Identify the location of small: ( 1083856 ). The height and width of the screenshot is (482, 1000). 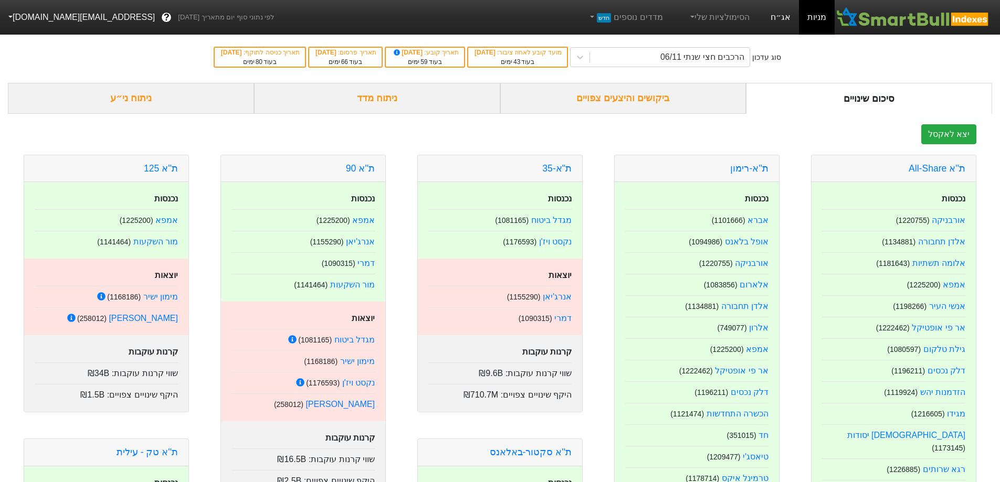
(721, 285).